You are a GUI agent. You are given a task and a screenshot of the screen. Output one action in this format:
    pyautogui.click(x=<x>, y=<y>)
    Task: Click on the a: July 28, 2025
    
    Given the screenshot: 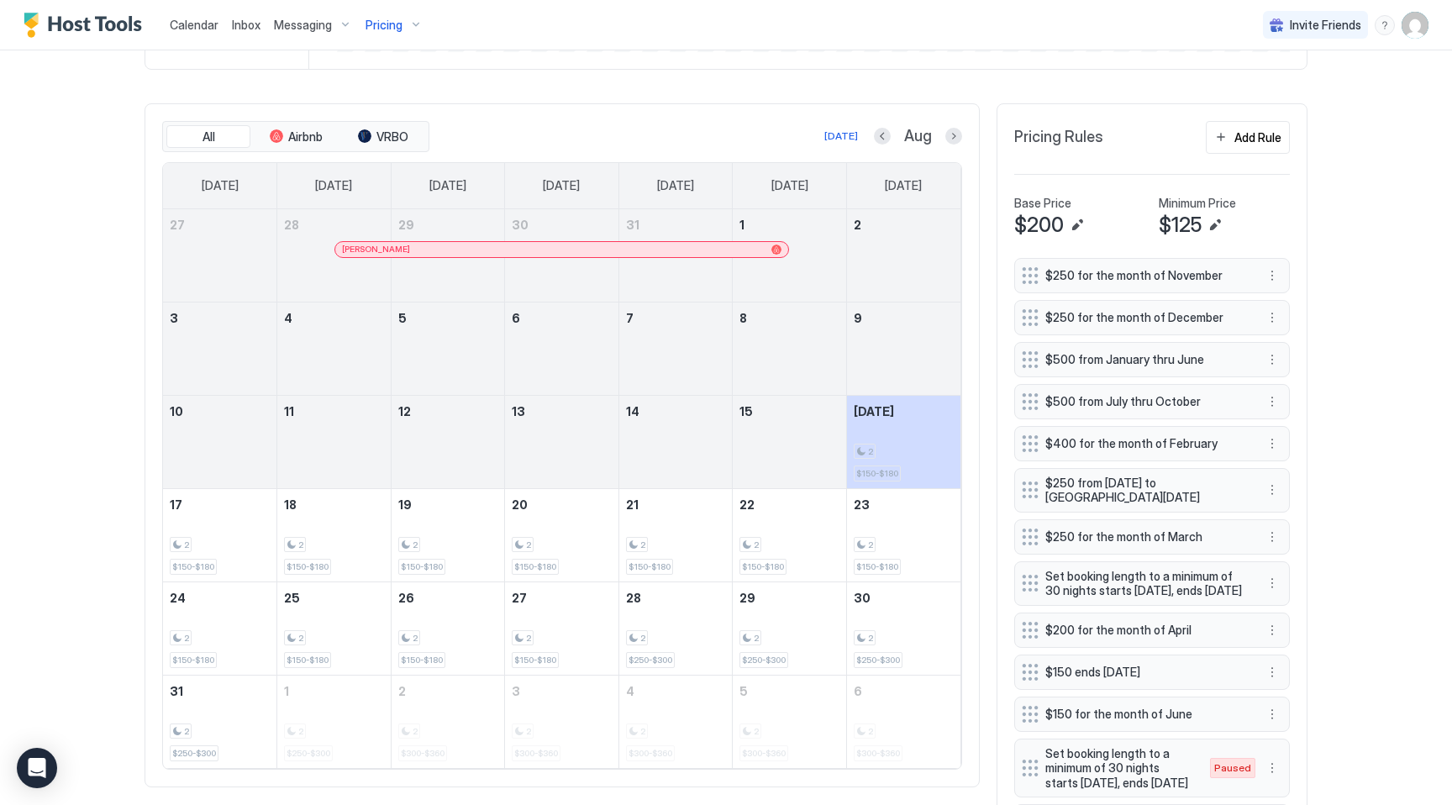 What is the action you would take?
    pyautogui.click(x=334, y=224)
    